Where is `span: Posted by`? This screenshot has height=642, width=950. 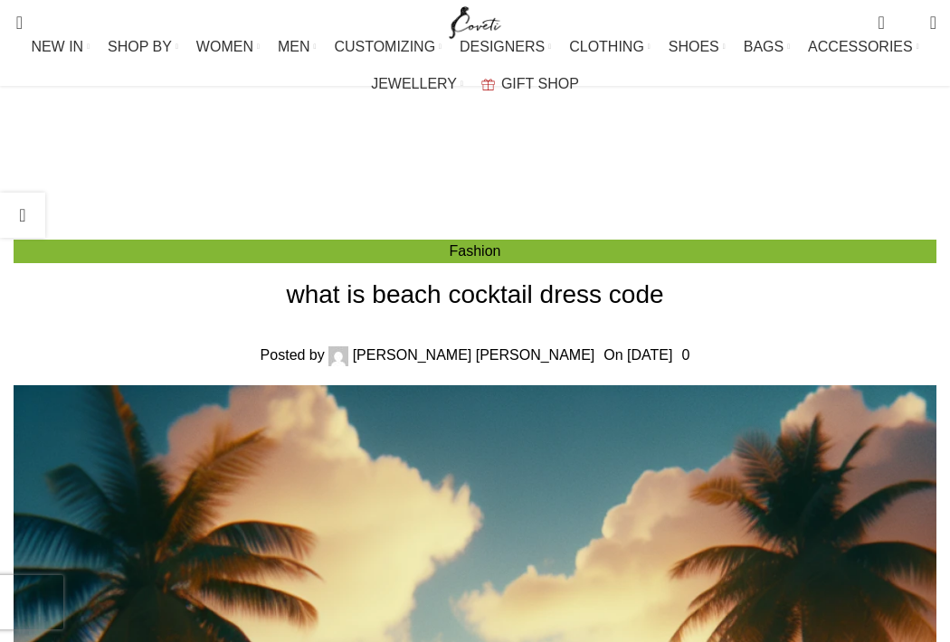 span: Posted by is located at coordinates (292, 355).